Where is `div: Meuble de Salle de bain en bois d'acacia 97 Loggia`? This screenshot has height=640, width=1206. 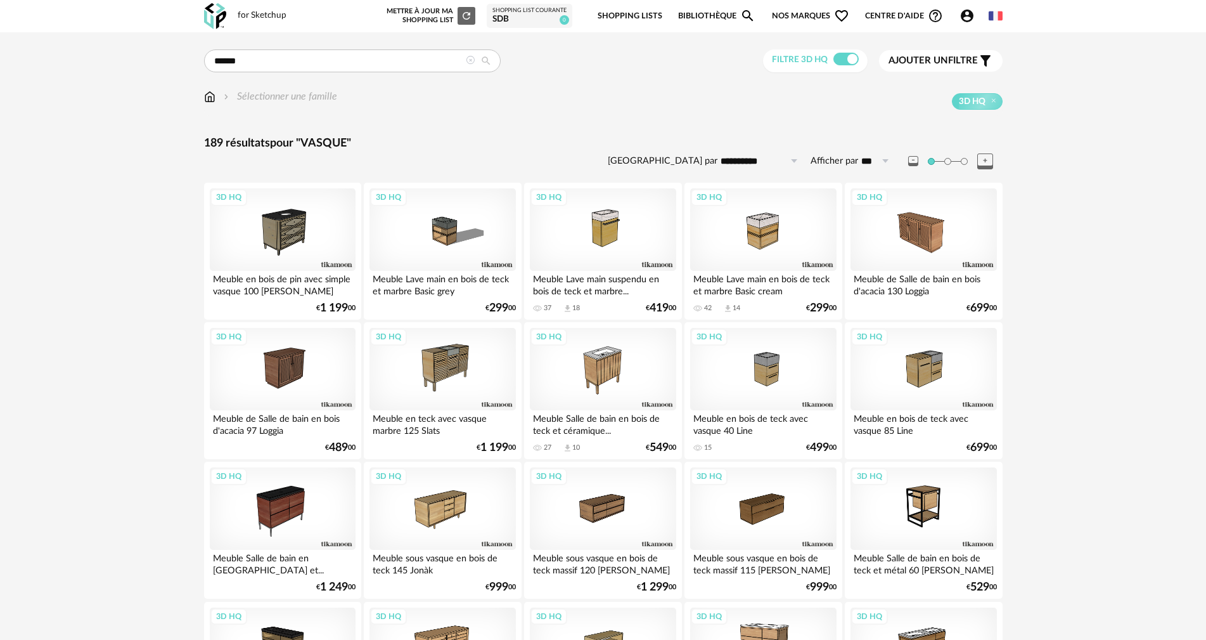 div: Meuble de Salle de bain en bois d'acacia 97 Loggia is located at coordinates (283, 423).